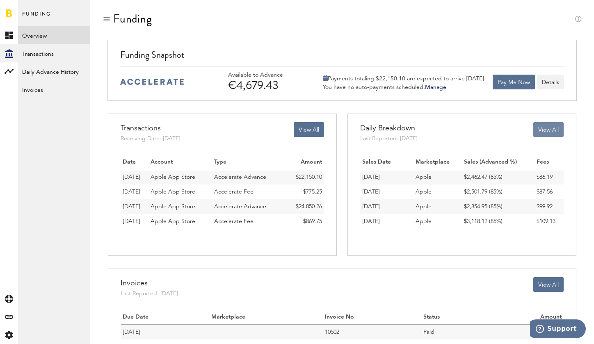 This screenshot has height=344, width=594. I want to click on th: Sales Date, so click(387, 162).